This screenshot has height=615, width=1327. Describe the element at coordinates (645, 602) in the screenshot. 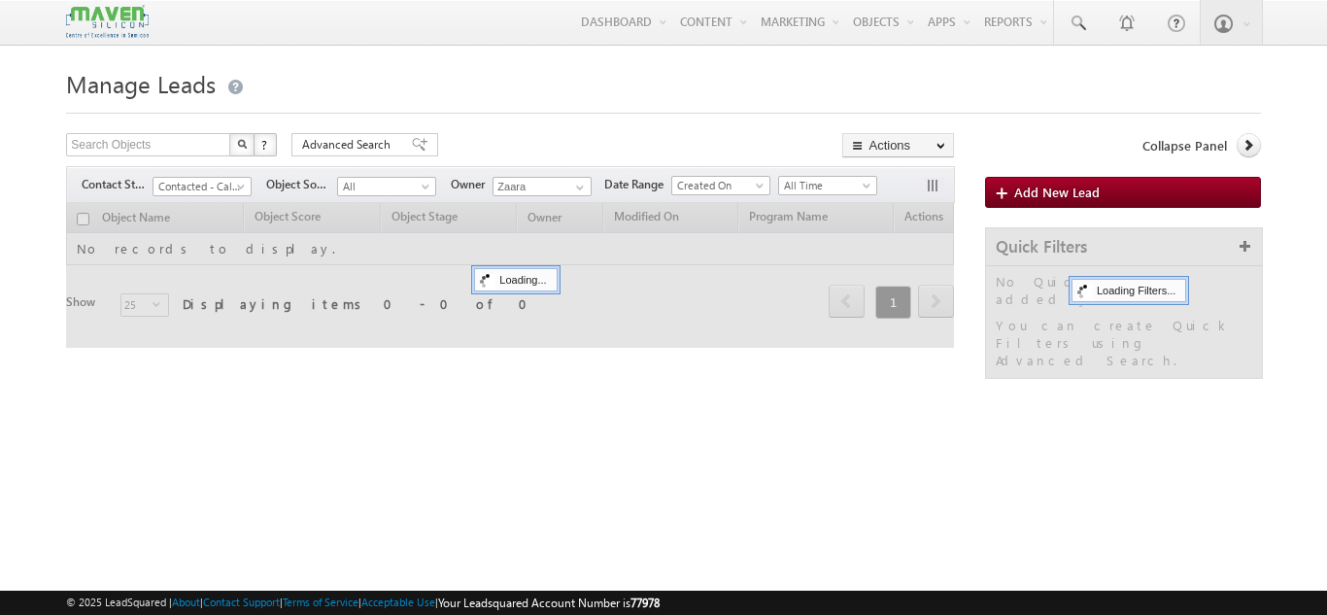

I see `span: 77978` at that location.